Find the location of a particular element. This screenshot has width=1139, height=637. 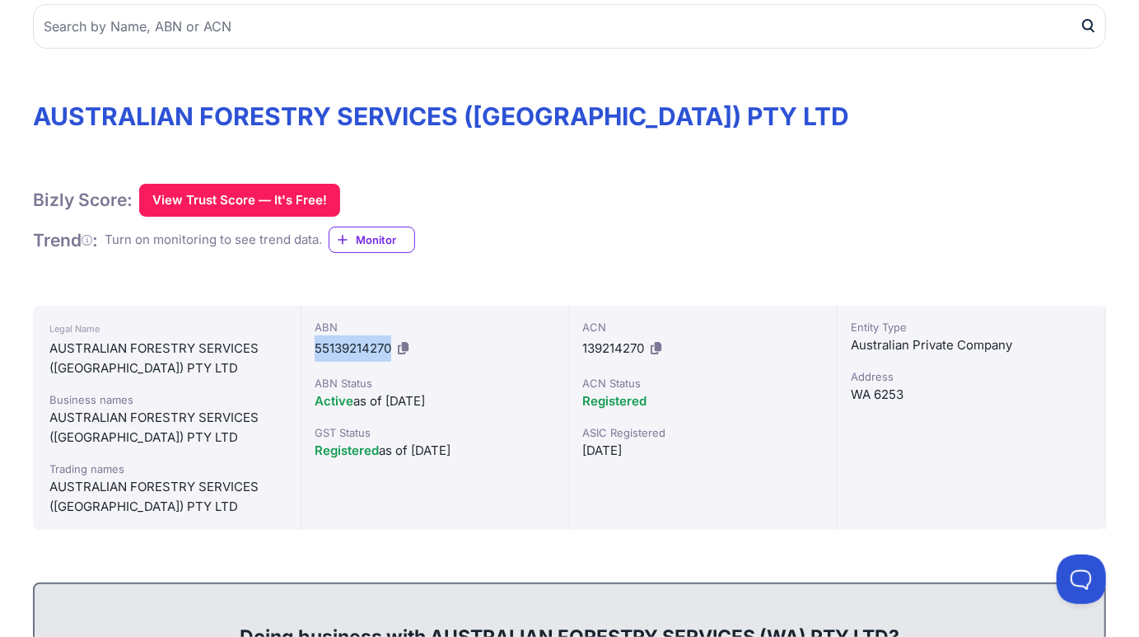

div: WA 6253 is located at coordinates (971, 395).